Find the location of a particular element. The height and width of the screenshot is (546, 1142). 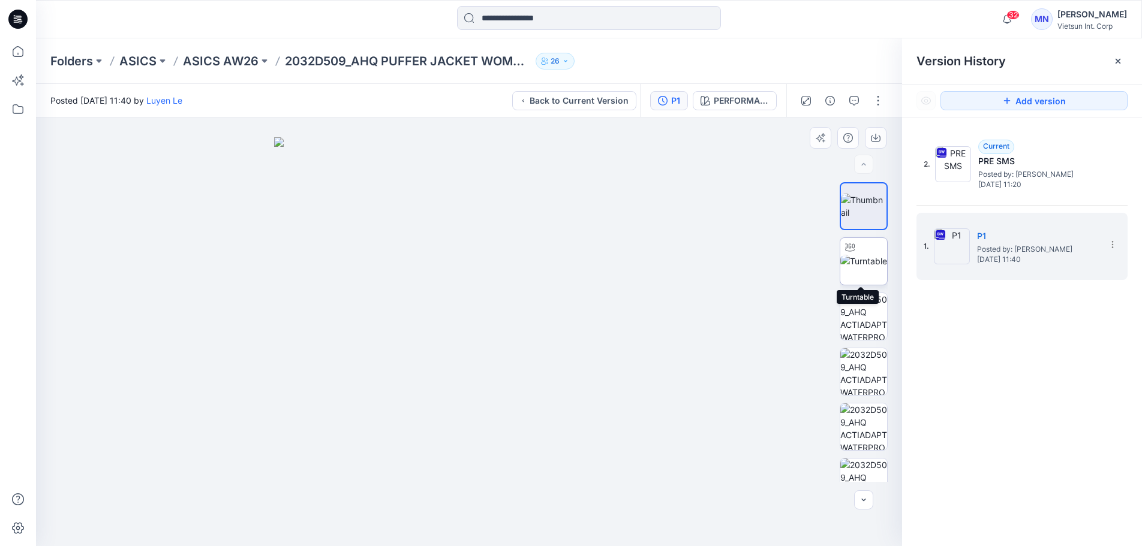

span: 32 is located at coordinates (1013, 15).